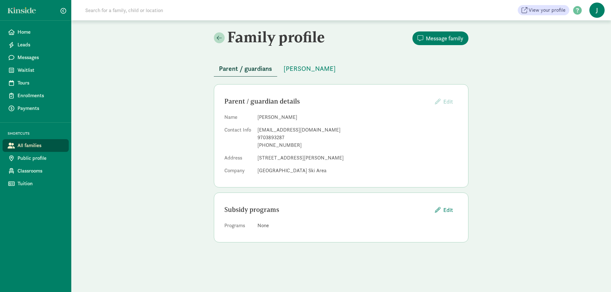 This screenshot has height=292, width=611. What do you see at coordinates (40, 146) in the screenshot?
I see `span: All families` at bounding box center [40, 146].